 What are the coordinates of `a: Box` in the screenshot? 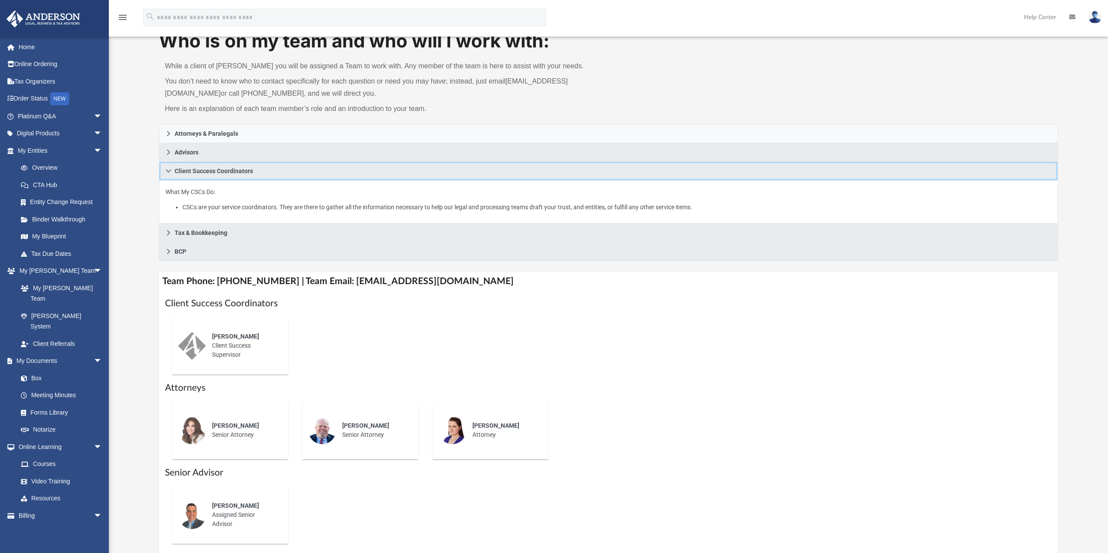 It's located at (59, 378).